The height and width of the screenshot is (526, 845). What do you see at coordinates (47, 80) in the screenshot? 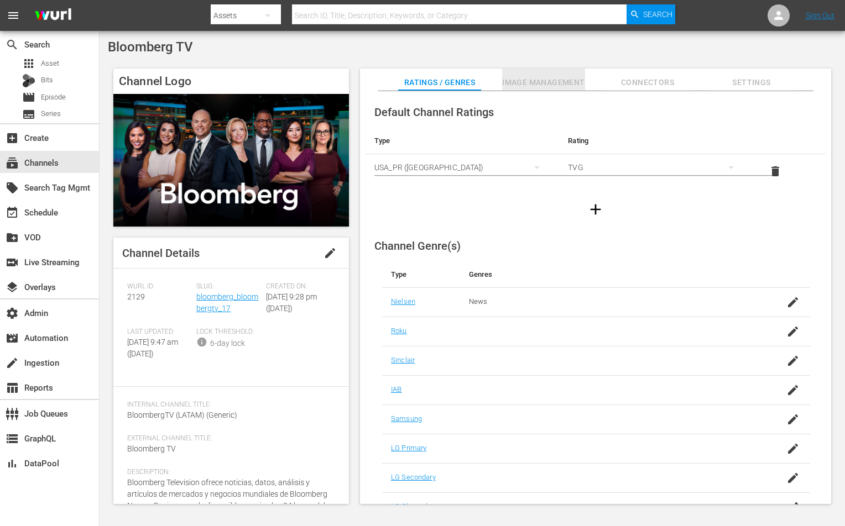
I see `span: Bits` at bounding box center [47, 80].